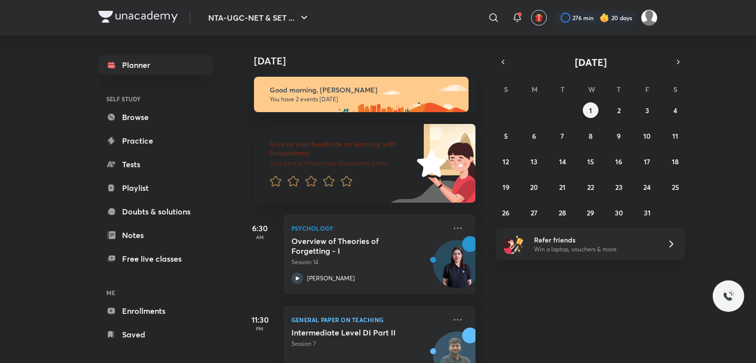 This screenshot has height=363, width=756. Describe the element at coordinates (156, 235) in the screenshot. I see `a: Notes` at that location.